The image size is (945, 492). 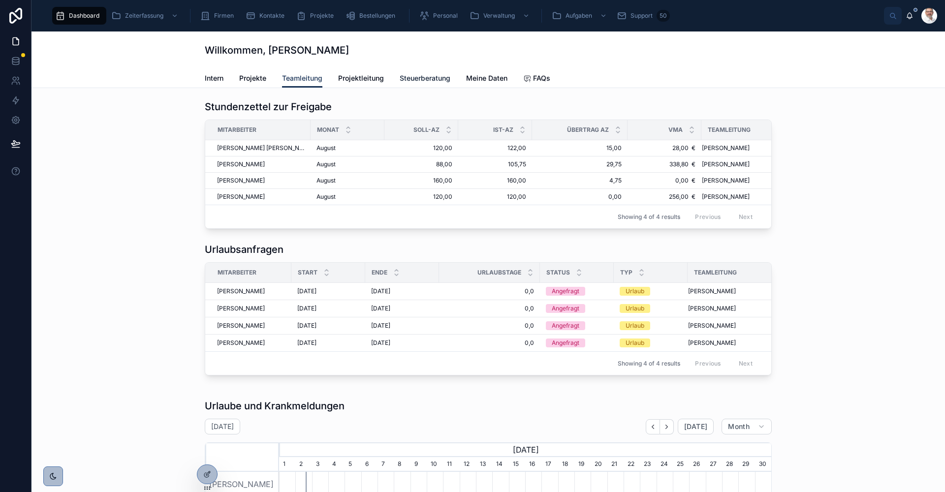 I want to click on a: Intern, so click(x=214, y=79).